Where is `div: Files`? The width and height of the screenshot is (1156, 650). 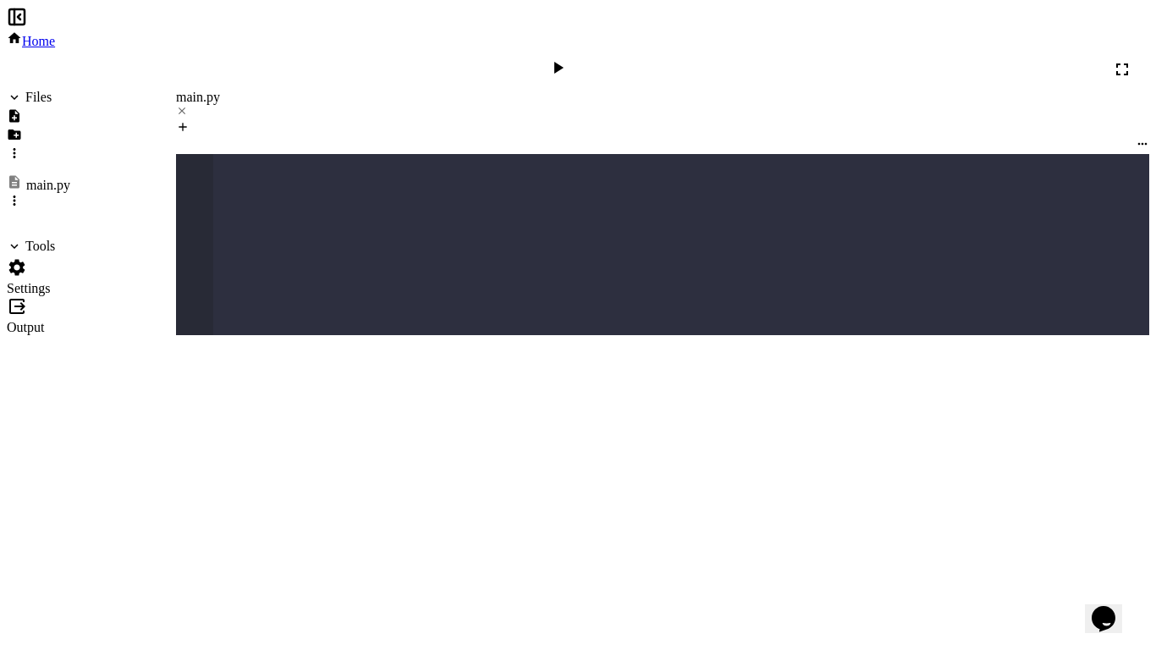
div: Files is located at coordinates (38, 97).